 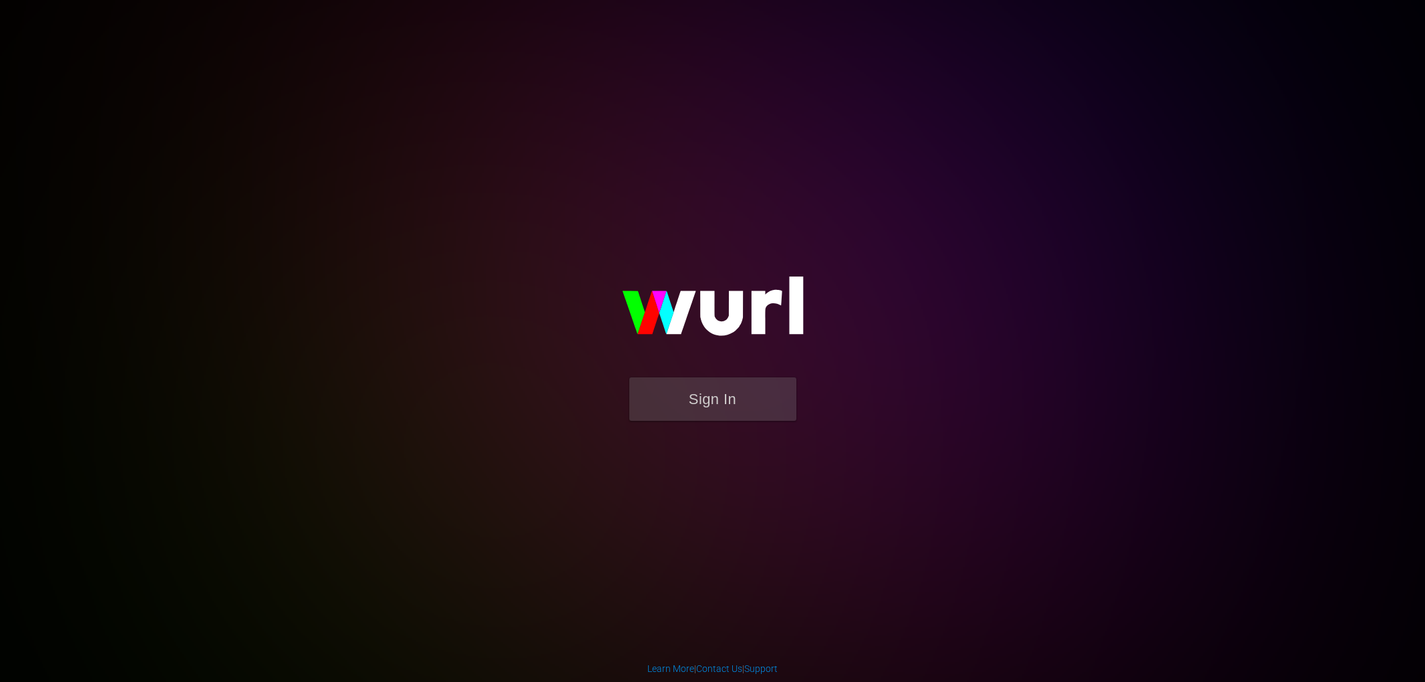 I want to click on img: wurl-logo-on-black-223613ac3d8ba8fe6dc639794a292ebdb59501304c7dfd60c99c58986ef67473.svg, so click(x=713, y=313).